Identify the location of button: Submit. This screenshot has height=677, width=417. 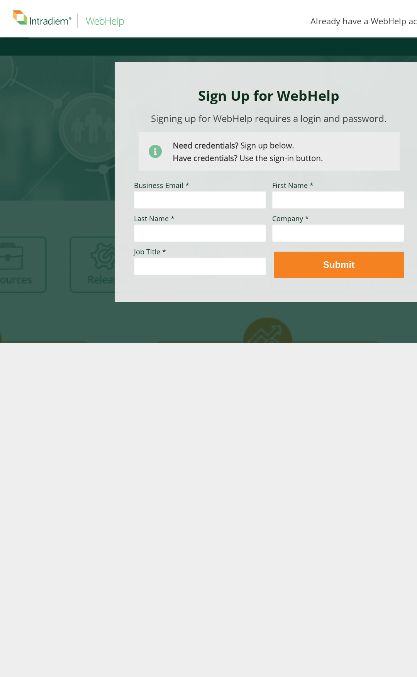
(339, 265).